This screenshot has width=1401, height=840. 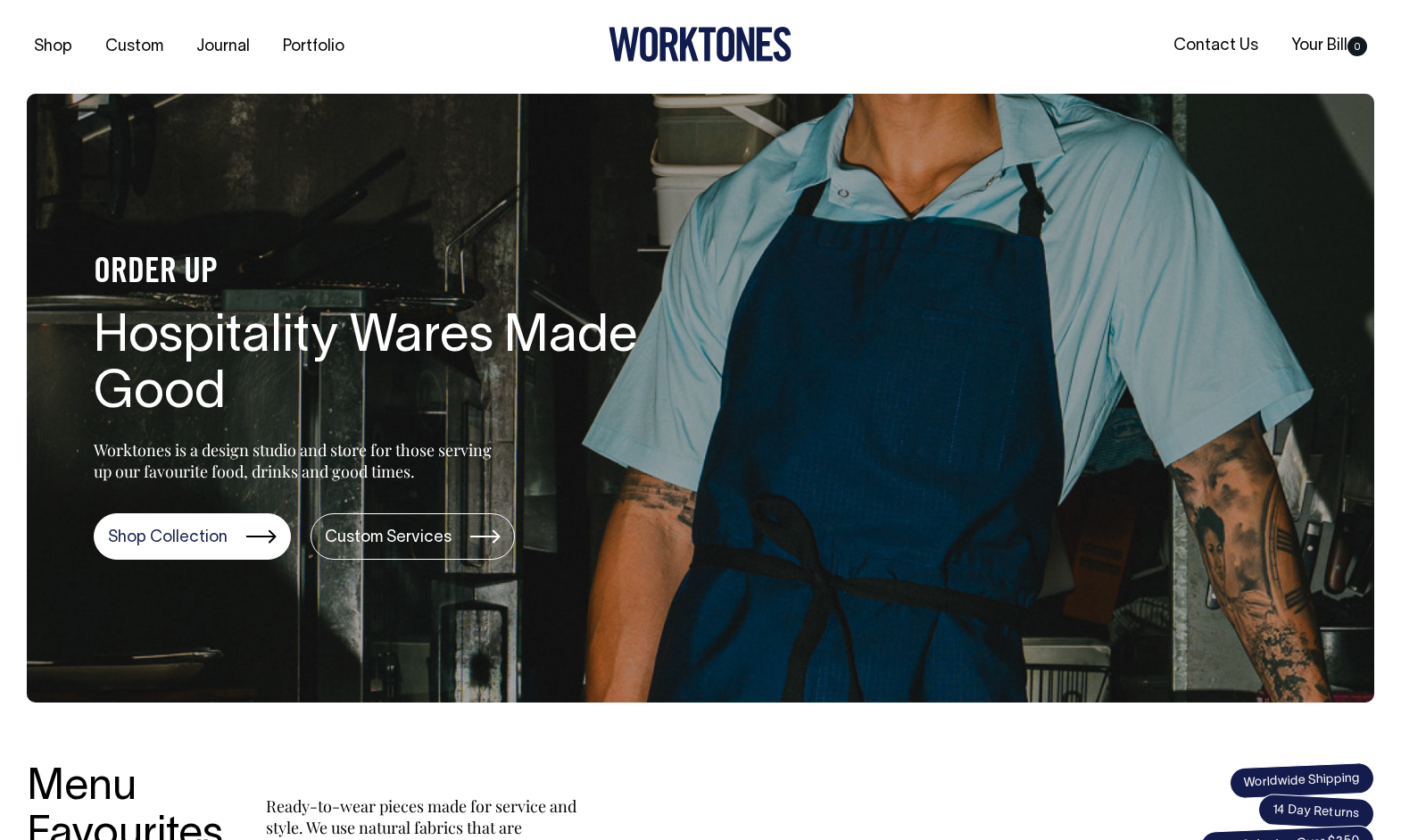 I want to click on span: 0, so click(x=1358, y=47).